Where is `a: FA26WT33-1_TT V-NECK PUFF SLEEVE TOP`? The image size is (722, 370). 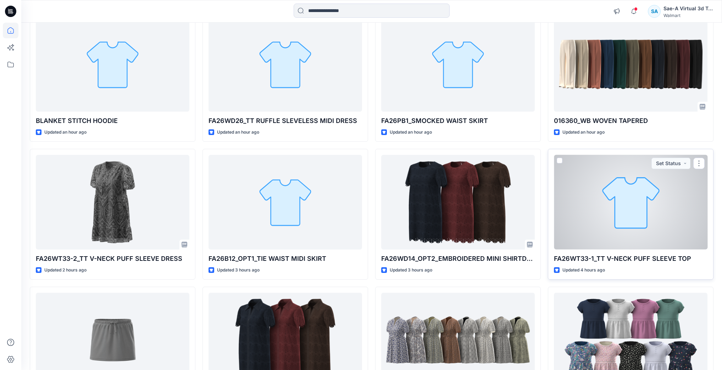 a: FA26WT33-1_TT V-NECK PUFF SLEEVE TOP is located at coordinates (631, 202).